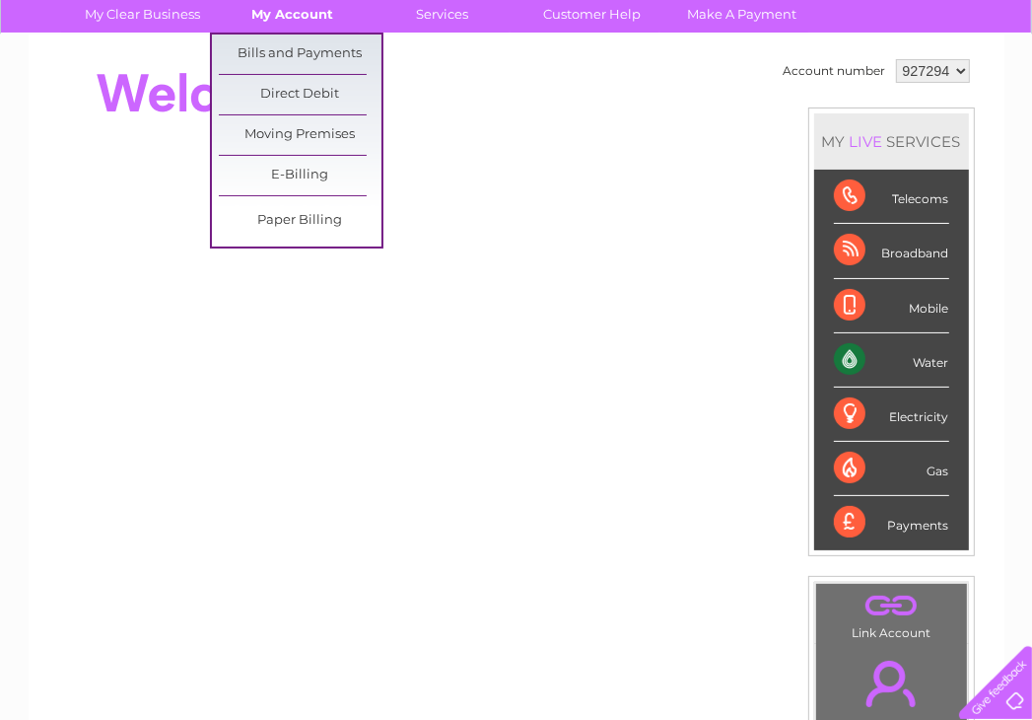 This screenshot has height=720, width=1032. I want to click on div: MY SERVICES, so click(891, 141).